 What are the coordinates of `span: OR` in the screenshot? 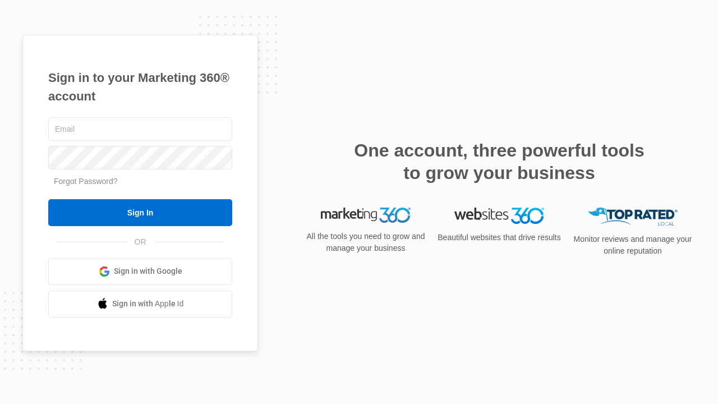 It's located at (140, 242).